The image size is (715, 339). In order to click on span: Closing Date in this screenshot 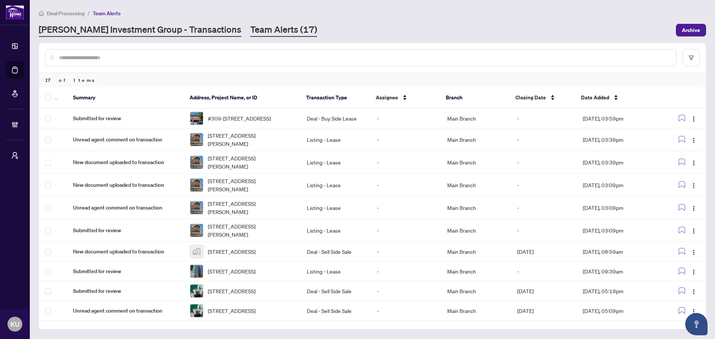, I will do `click(531, 98)`.